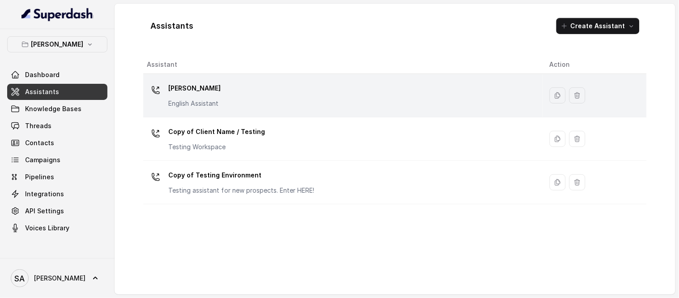 The image size is (679, 298). What do you see at coordinates (20, 278) in the screenshot?
I see `text: SA` at bounding box center [20, 278].